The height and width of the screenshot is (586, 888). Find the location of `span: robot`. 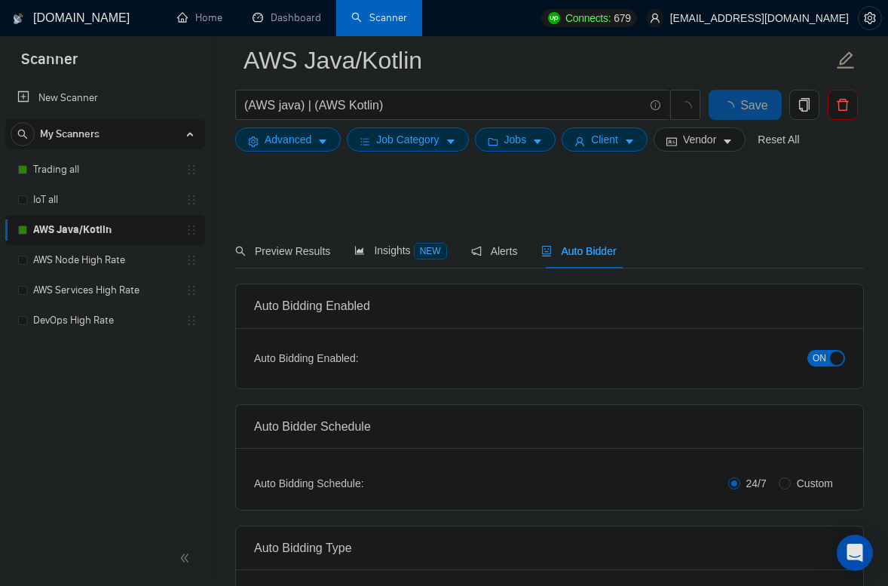

span: robot is located at coordinates (547, 251).